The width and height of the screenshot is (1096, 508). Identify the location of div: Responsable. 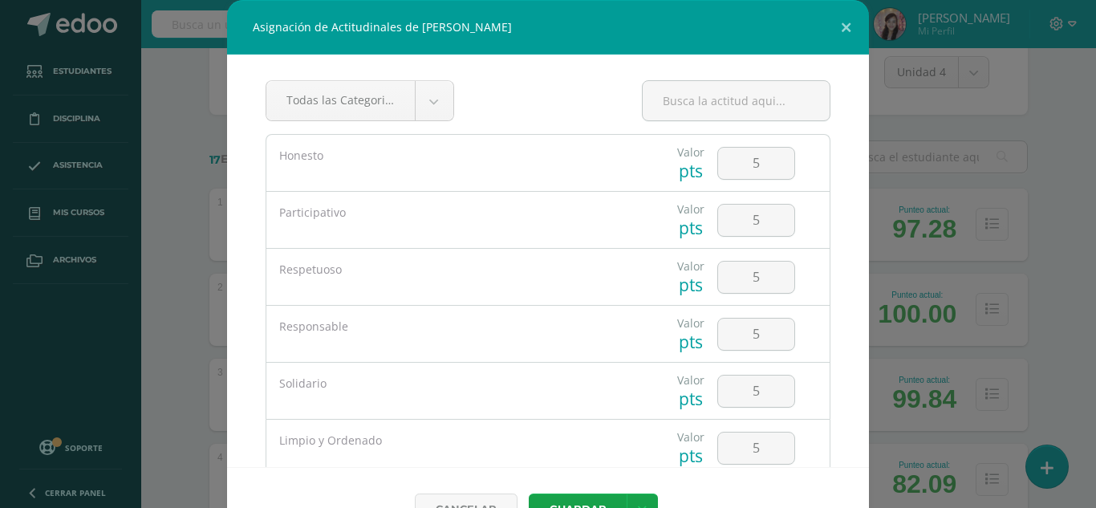
(454, 327).